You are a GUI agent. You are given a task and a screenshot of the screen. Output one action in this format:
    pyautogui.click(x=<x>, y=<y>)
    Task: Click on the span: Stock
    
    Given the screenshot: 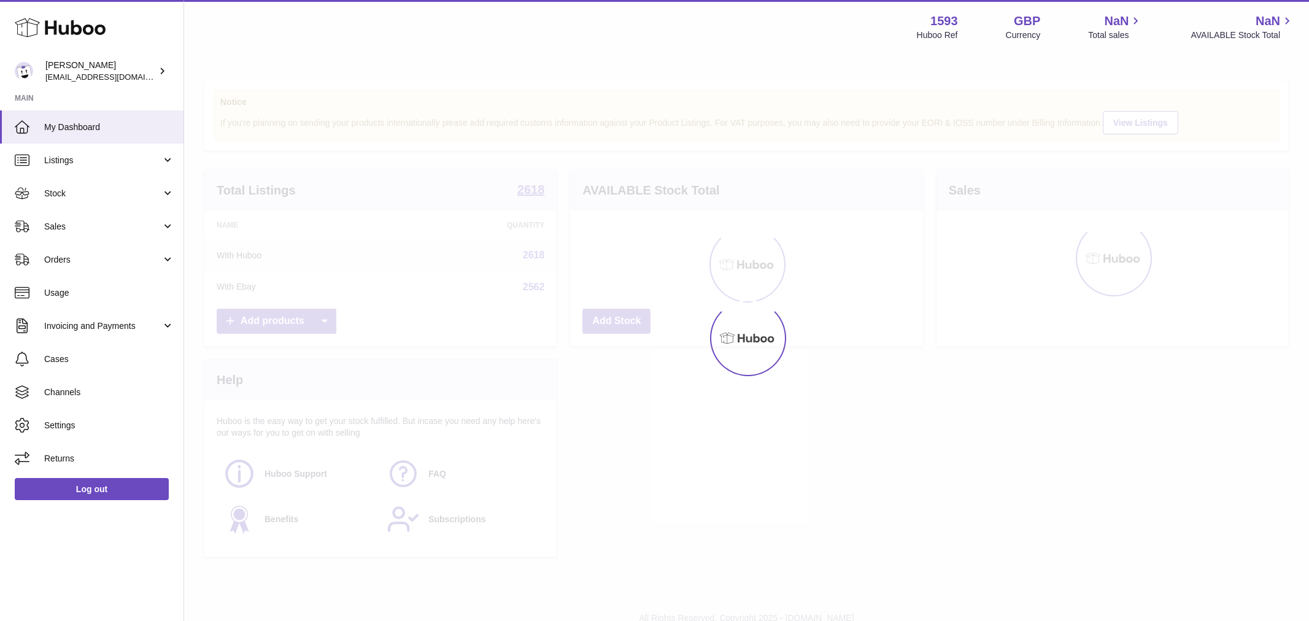 What is the action you would take?
    pyautogui.click(x=102, y=193)
    